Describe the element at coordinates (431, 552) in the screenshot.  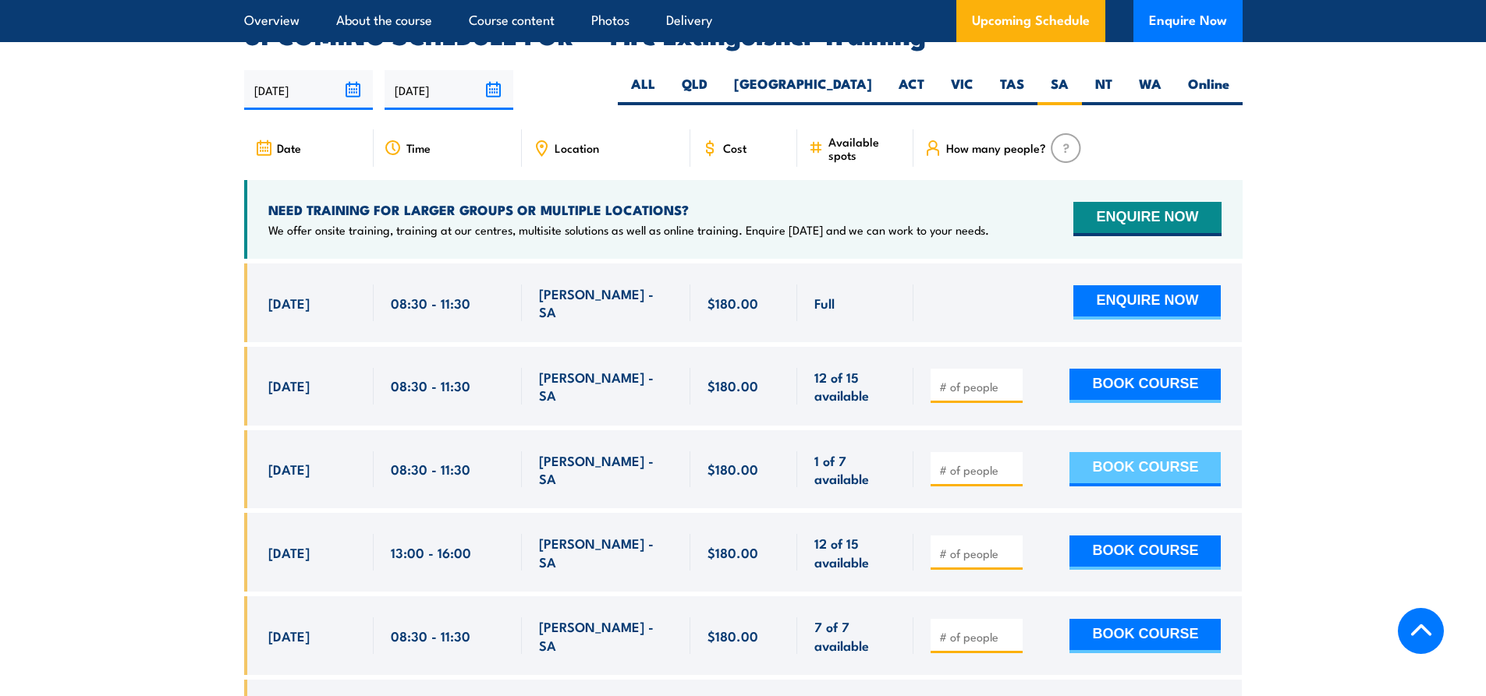
I see `span: 13:00 - 16:00` at that location.